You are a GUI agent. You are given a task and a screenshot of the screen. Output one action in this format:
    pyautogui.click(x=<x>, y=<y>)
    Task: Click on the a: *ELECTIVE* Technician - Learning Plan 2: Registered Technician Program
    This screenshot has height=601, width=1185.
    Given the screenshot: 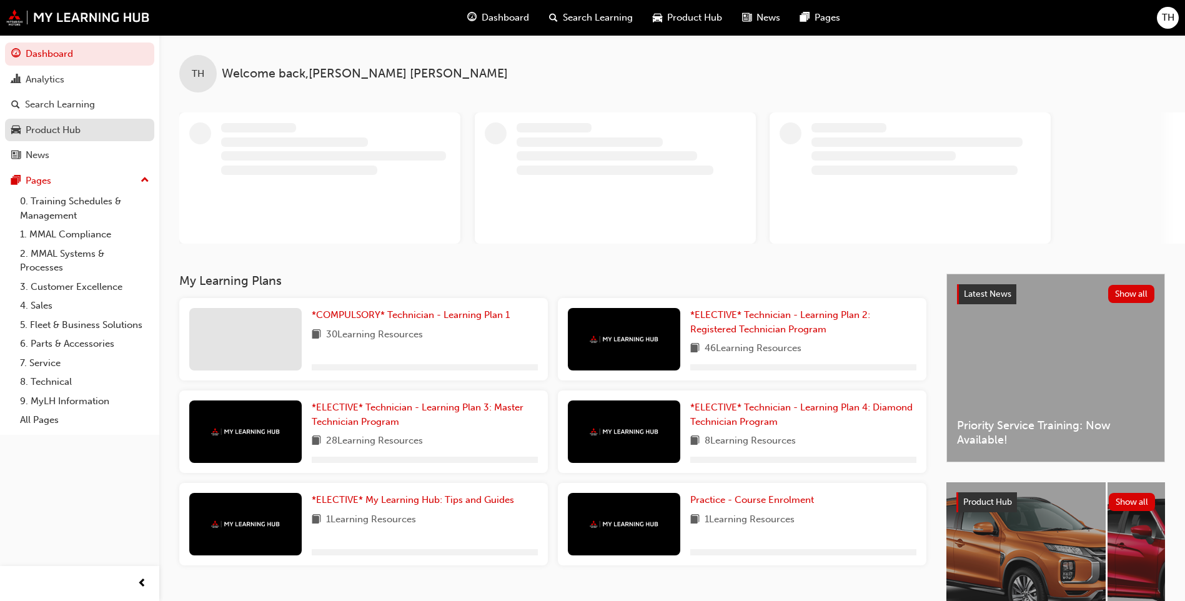 What is the action you would take?
    pyautogui.click(x=803, y=322)
    